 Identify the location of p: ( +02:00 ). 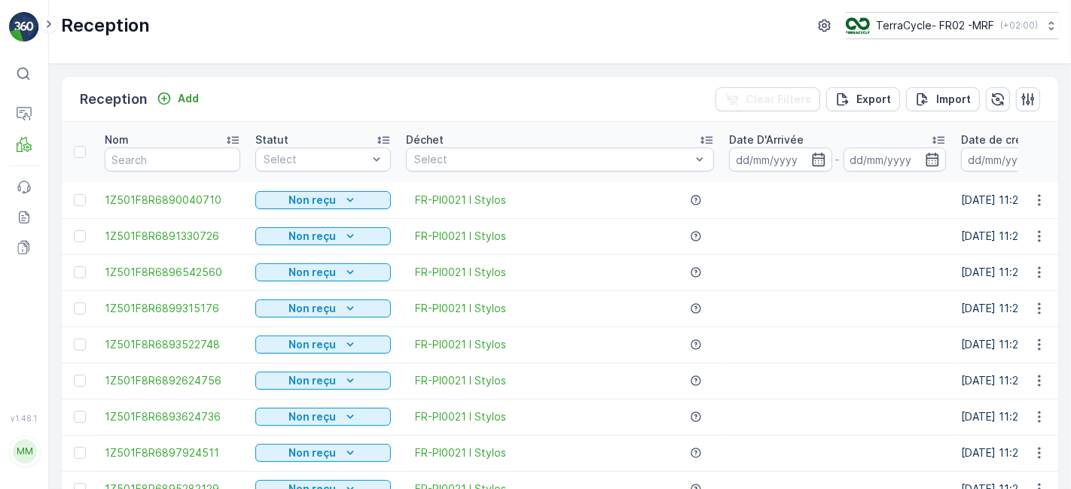
(1019, 26).